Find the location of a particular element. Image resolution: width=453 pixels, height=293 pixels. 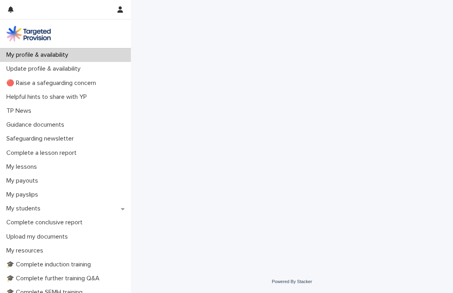

p: My payslips is located at coordinates (24, 194).